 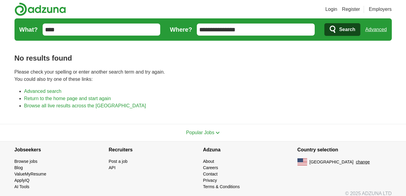 I want to click on span: Popular Jobs, so click(x=200, y=133).